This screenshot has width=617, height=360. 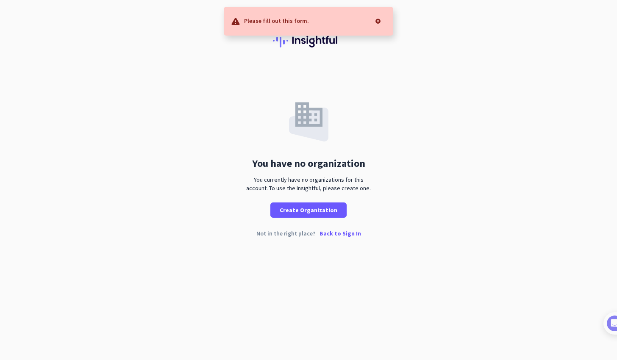 What do you see at coordinates (340, 234) in the screenshot?
I see `p: Back to Sign In` at bounding box center [340, 234].